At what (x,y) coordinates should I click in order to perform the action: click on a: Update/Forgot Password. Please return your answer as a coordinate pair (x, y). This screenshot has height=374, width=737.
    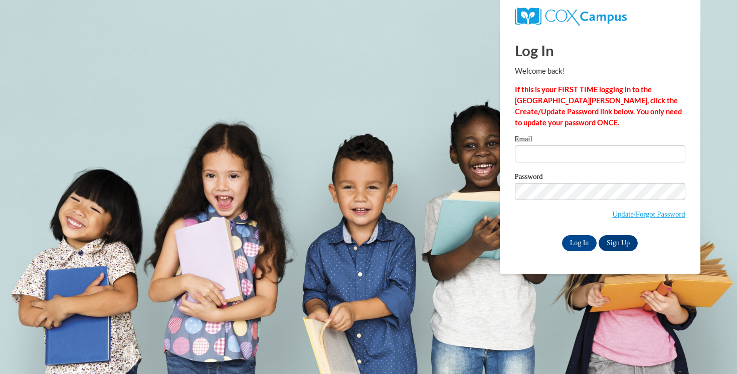
    Looking at the image, I should click on (648, 214).